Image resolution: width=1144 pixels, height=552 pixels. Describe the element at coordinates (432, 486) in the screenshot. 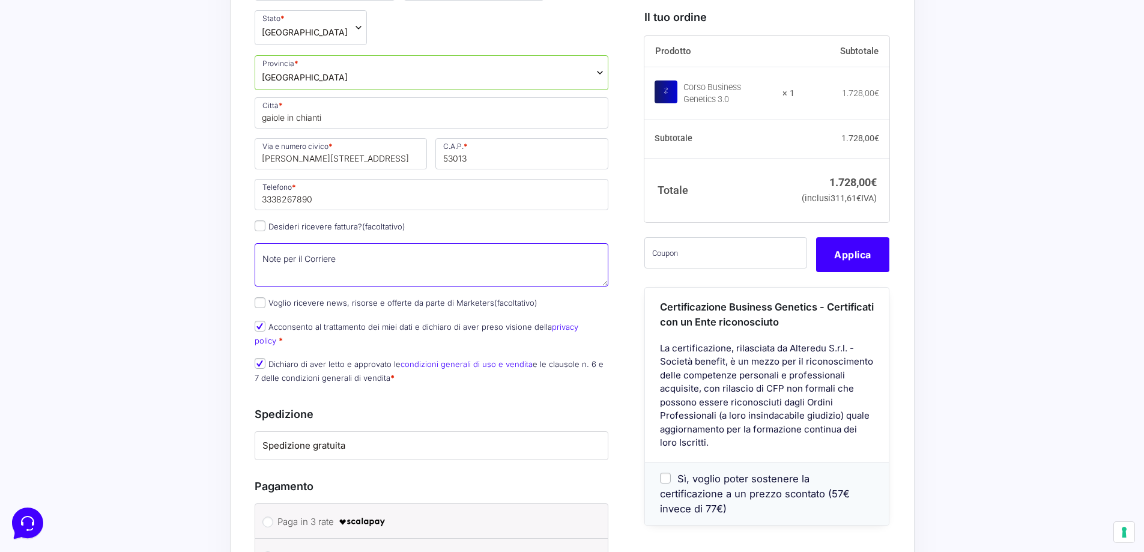

I see `h3: Pagamento` at that location.